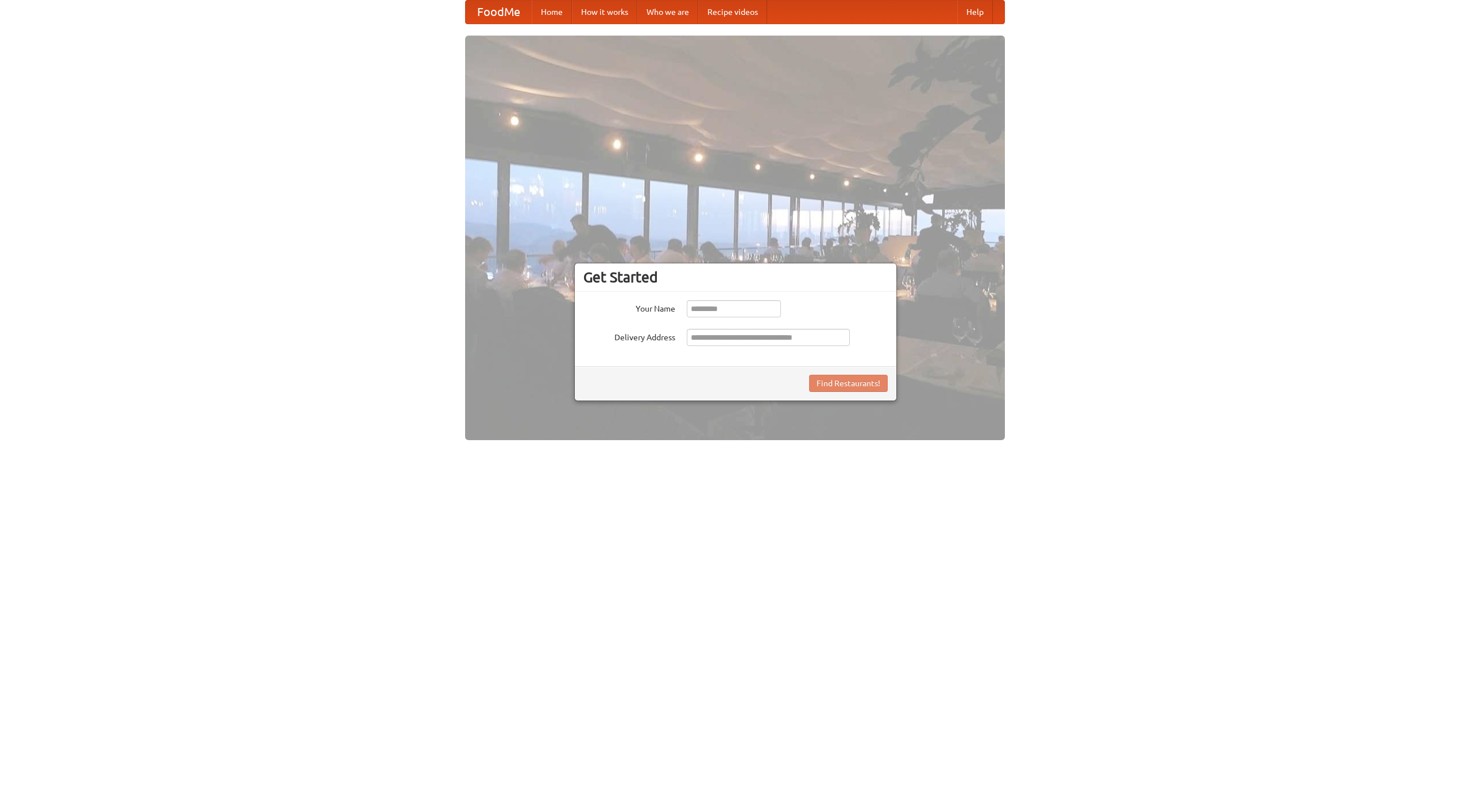 Image resolution: width=1470 pixels, height=812 pixels. Describe the element at coordinates (604, 12) in the screenshot. I see `a: How it works` at that location.